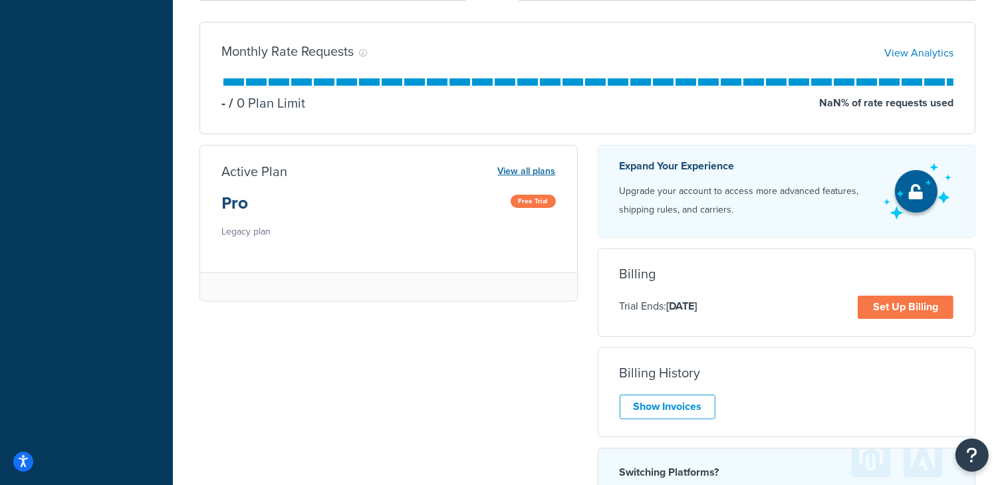 This screenshot has width=1002, height=485. I want to click on h4: Switching Platforms?, so click(786, 473).